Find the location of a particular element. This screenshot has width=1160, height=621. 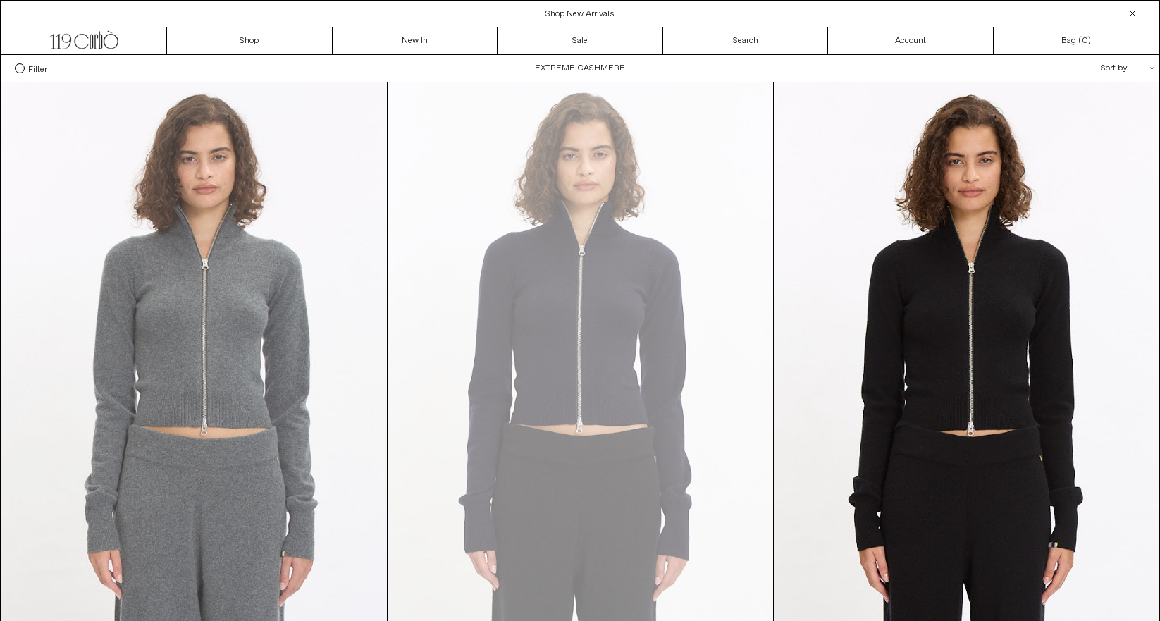

a: Bag () is located at coordinates (1077, 41).